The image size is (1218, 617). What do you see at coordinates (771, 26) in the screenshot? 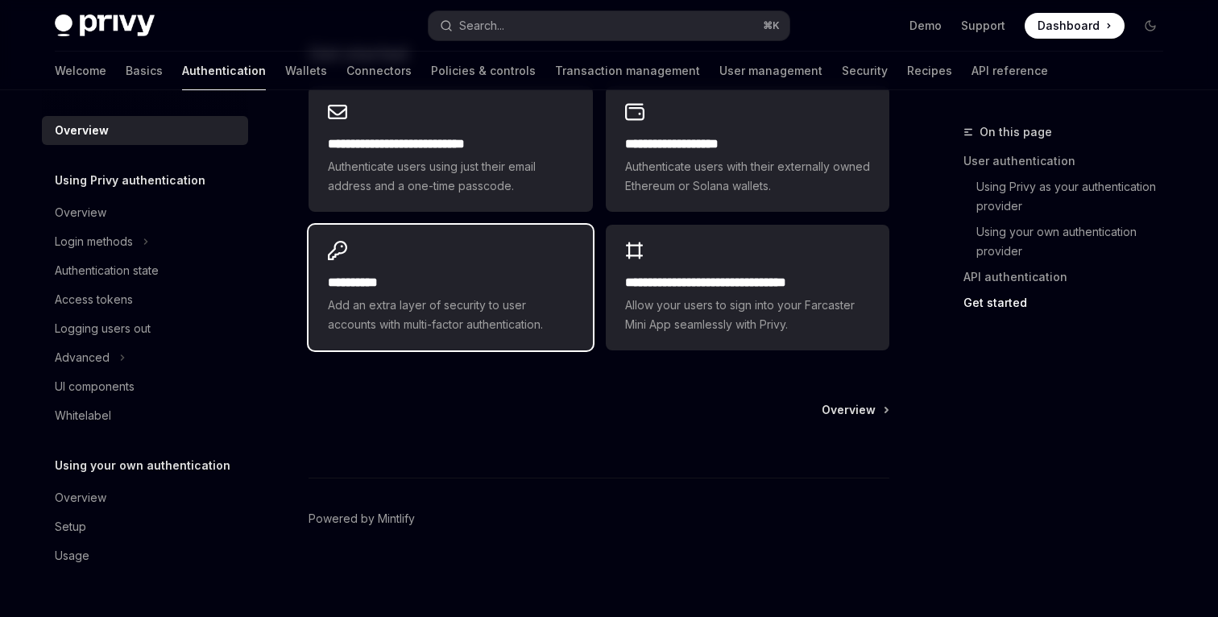
I see `span: ⌘ K` at bounding box center [771, 26].